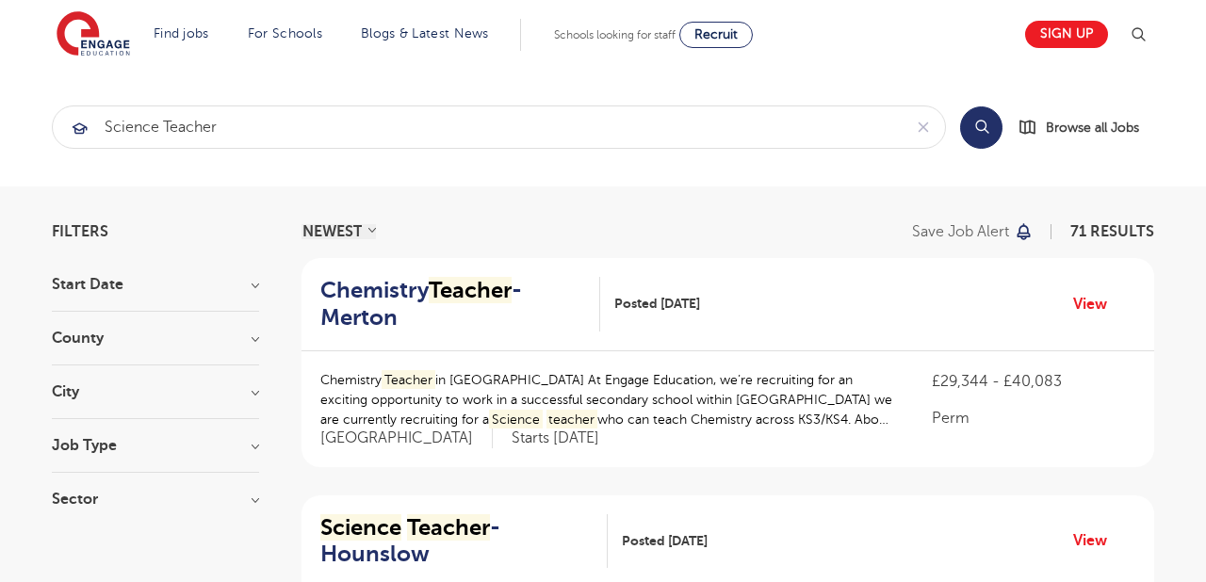  What do you see at coordinates (80, 232) in the screenshot?
I see `span: Filters` at bounding box center [80, 232].